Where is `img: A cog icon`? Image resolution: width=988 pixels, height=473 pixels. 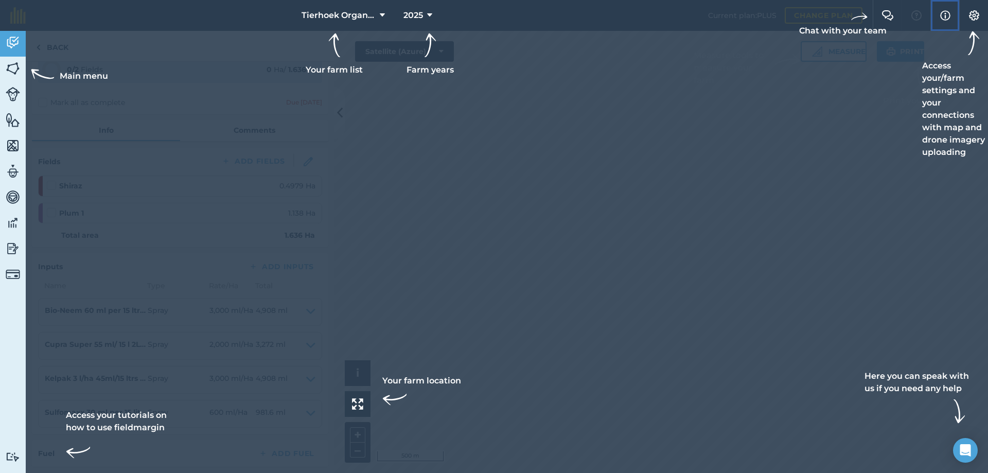
img: A cog icon is located at coordinates (974, 15).